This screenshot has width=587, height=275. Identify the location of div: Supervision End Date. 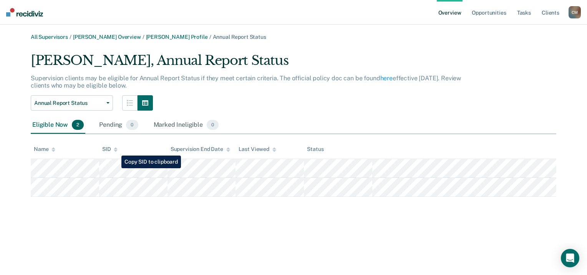
(200, 149).